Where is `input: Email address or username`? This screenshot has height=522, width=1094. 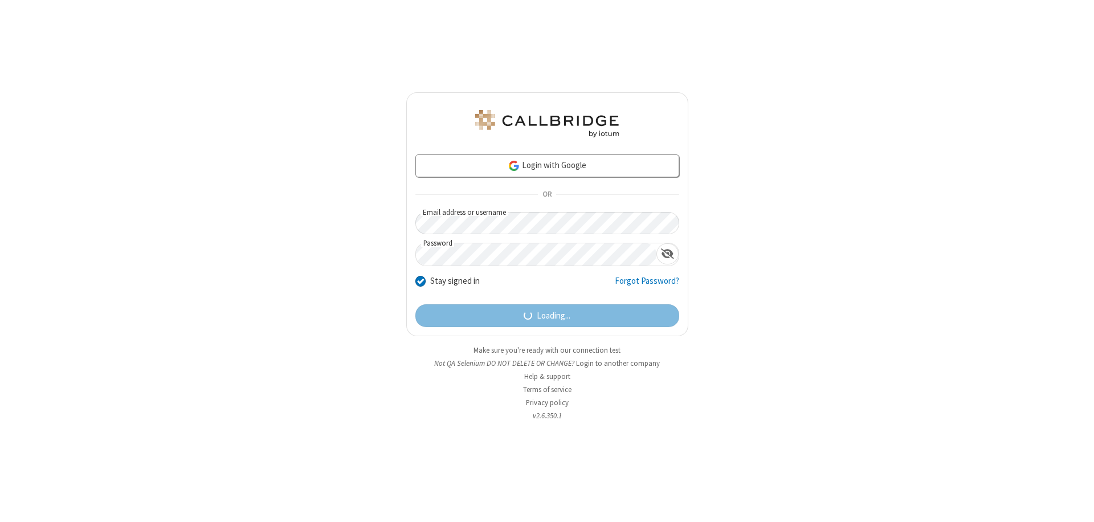
input: Email address or username is located at coordinates (547, 223).